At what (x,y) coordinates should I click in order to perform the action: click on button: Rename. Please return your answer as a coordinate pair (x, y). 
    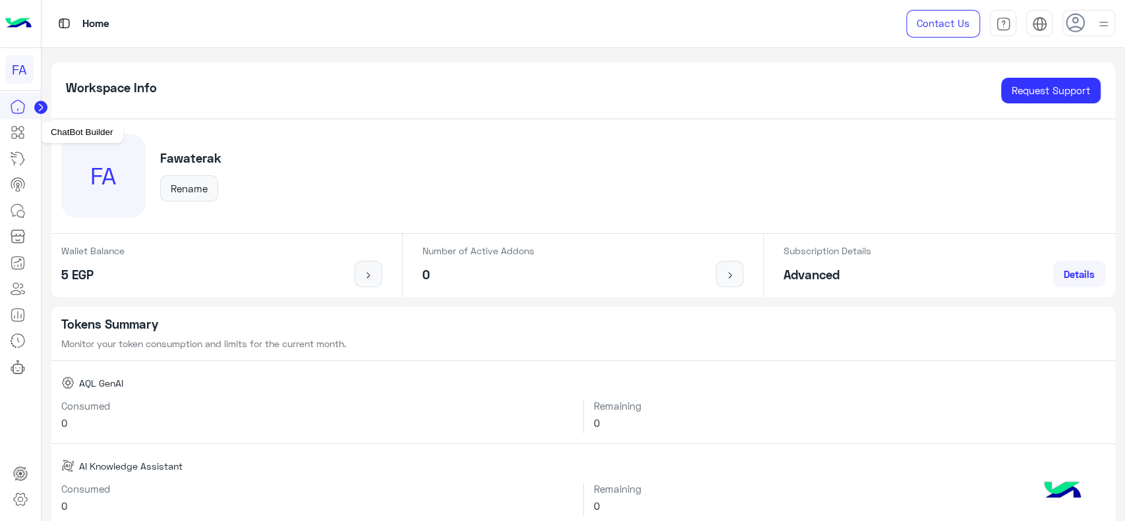
    Looking at the image, I should click on (189, 189).